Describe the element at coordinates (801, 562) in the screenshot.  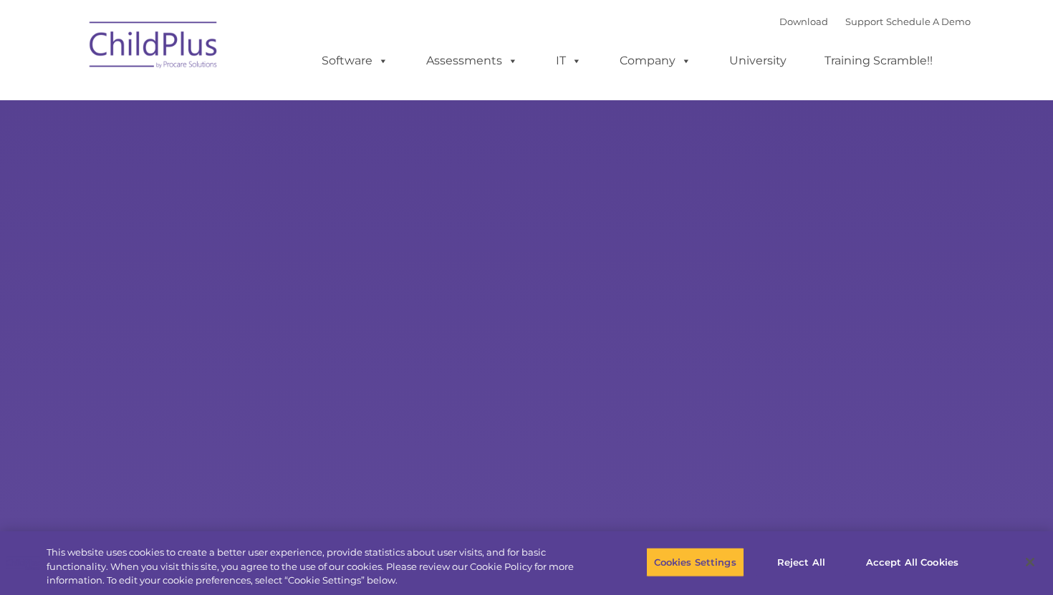
I see `button: Reject All` at that location.